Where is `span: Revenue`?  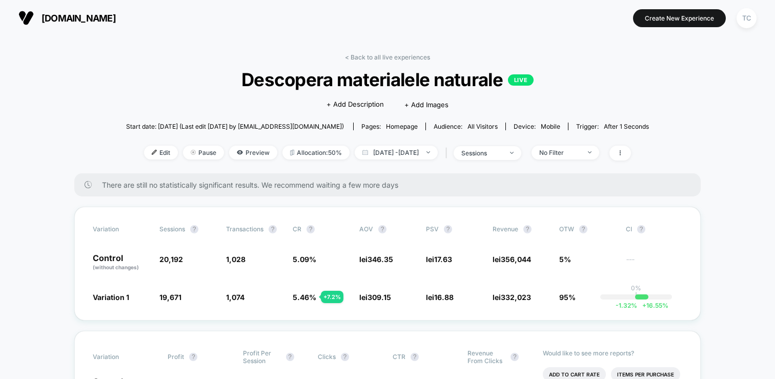
span: Revenue is located at coordinates (505, 228).